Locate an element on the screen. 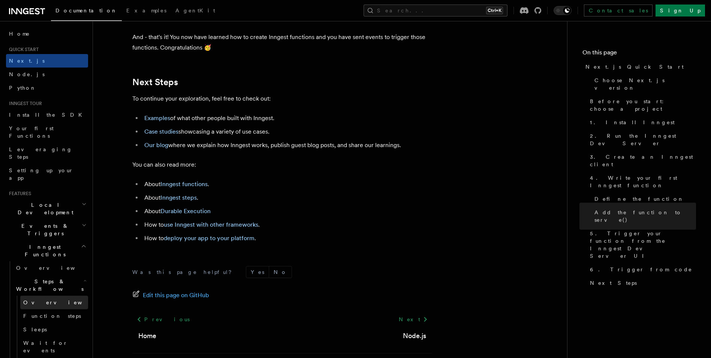 This screenshot has width=711, height=358. a: use Inngest with other frameworks is located at coordinates (211, 224).